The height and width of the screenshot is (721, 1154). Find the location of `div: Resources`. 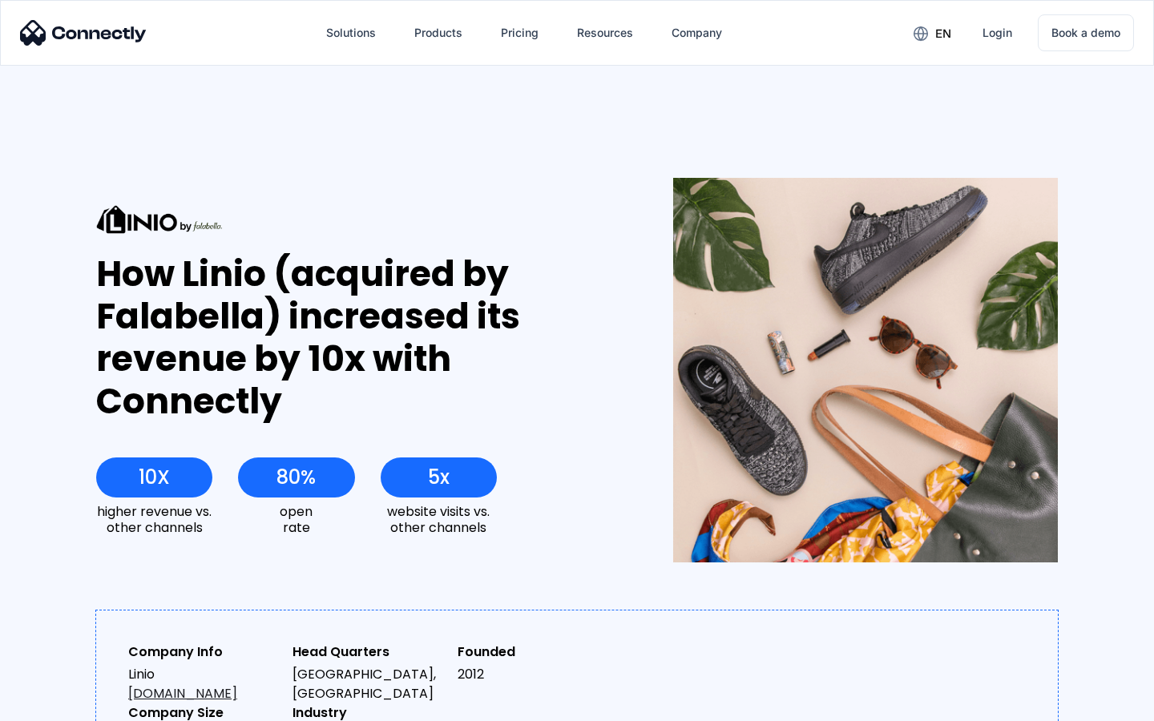

div: Resources is located at coordinates (605, 33).